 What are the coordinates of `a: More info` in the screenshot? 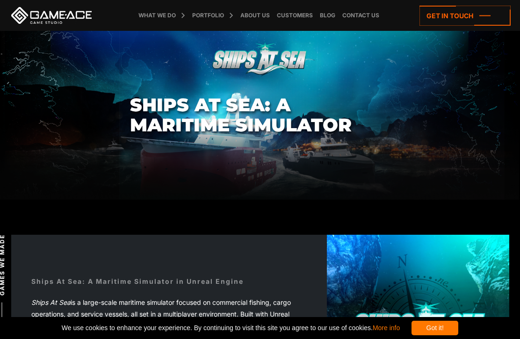 It's located at (386, 328).